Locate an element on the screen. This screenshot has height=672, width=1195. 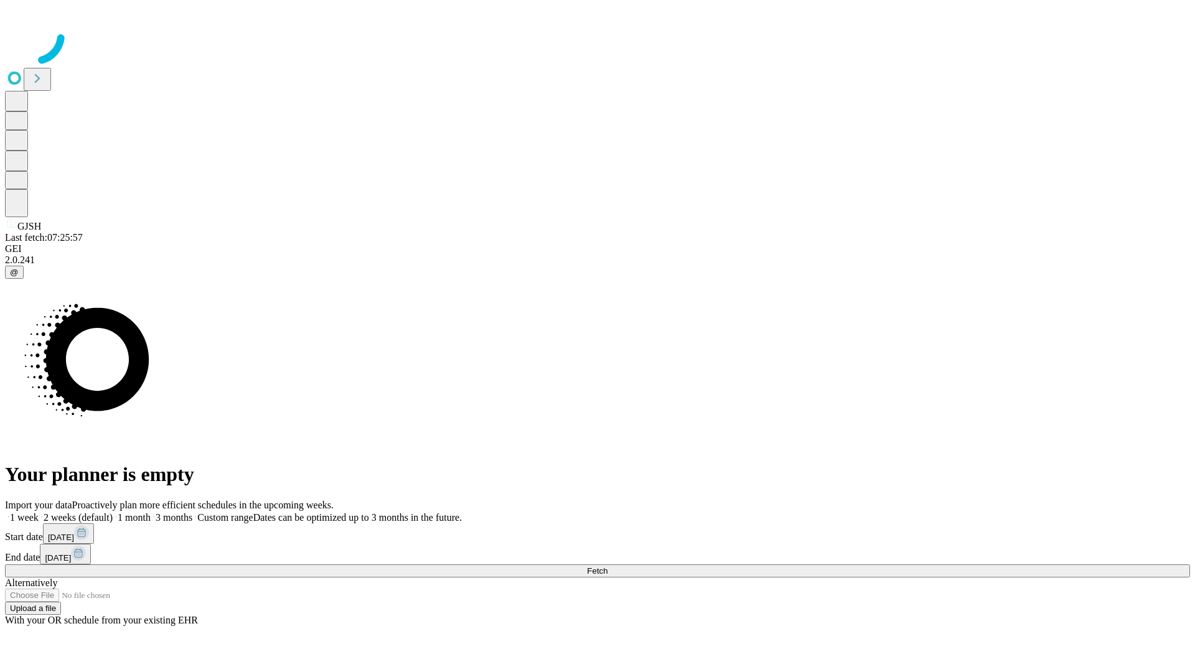
span: With your OR schedule from your existing EHR is located at coordinates (101, 620).